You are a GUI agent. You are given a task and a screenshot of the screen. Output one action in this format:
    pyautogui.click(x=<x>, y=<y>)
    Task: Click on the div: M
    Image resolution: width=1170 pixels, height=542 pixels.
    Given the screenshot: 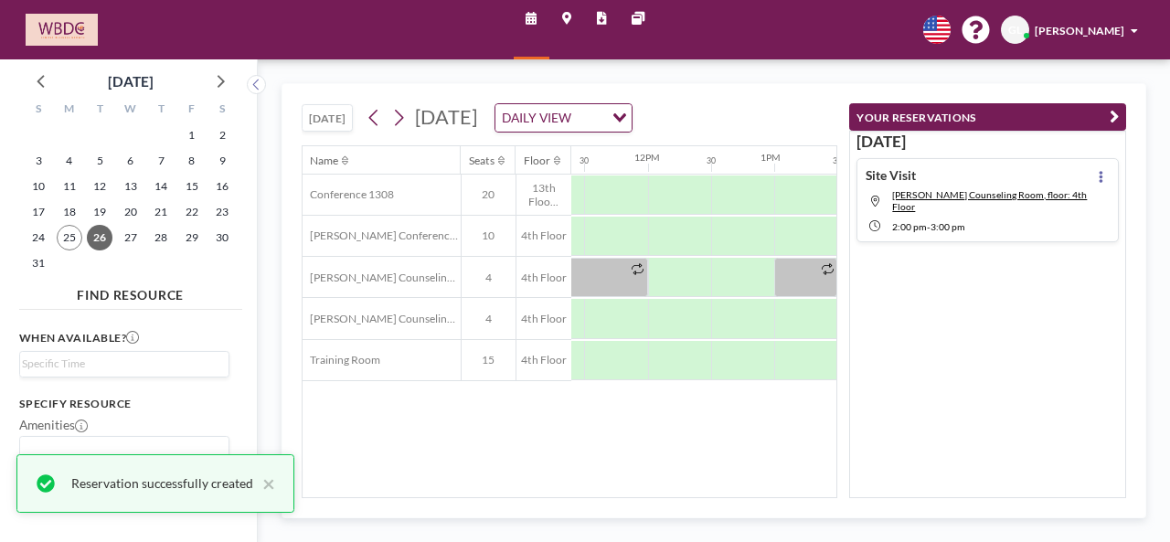 What is the action you would take?
    pyautogui.click(x=69, y=111)
    